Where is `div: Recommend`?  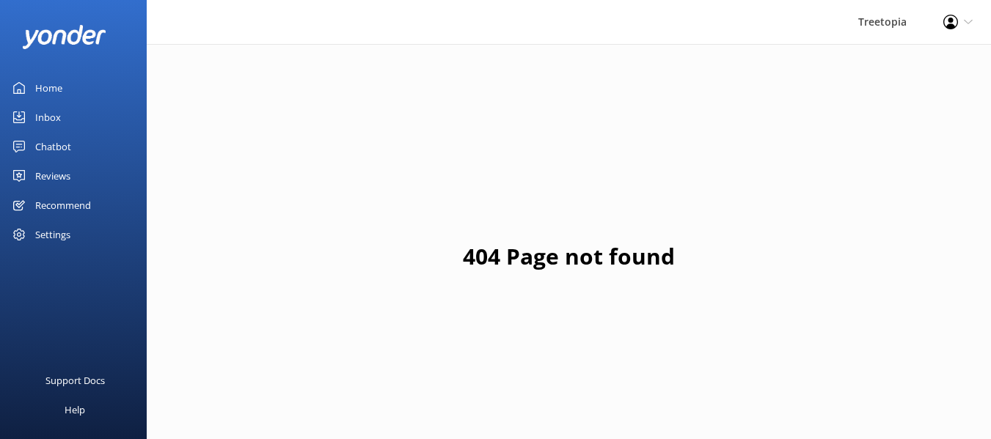 div: Recommend is located at coordinates (63, 205).